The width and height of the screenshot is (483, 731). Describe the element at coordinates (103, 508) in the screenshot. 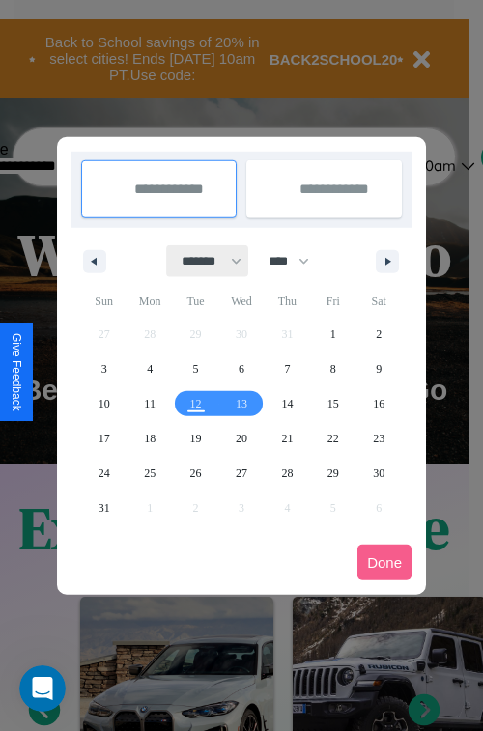

I see `button: 31` at that location.